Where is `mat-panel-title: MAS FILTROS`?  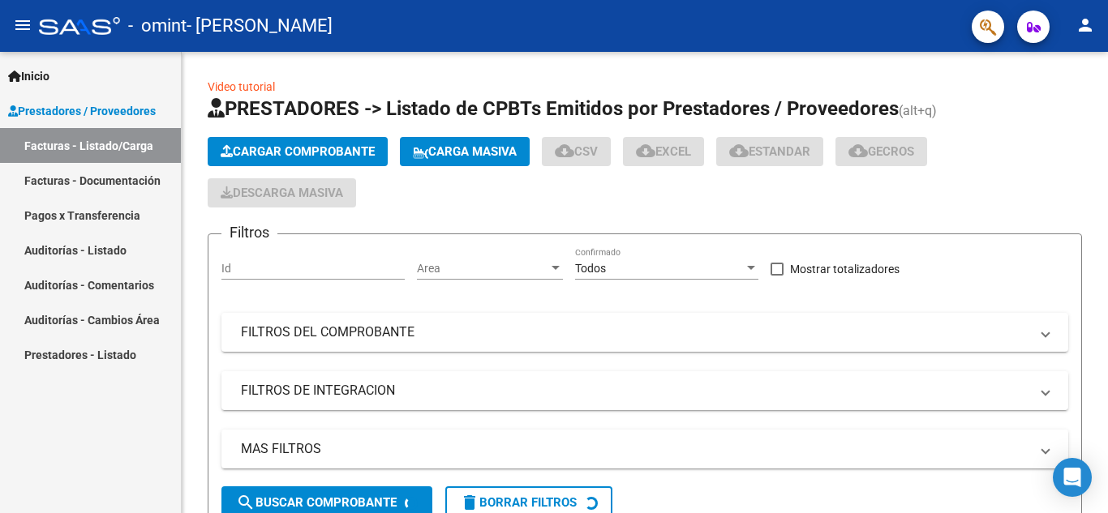 mat-panel-title: MAS FILTROS is located at coordinates (635, 449).